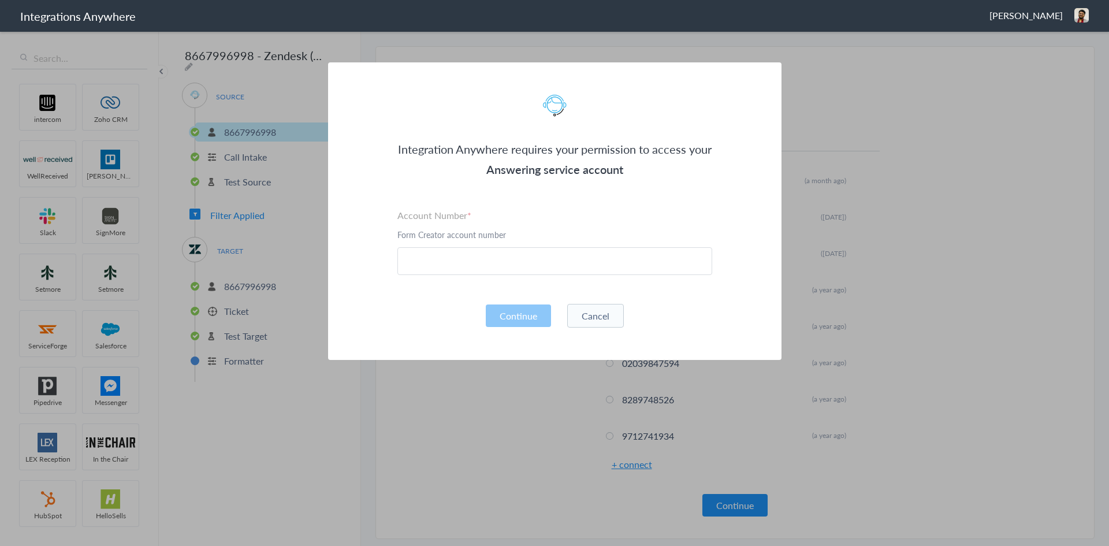  What do you see at coordinates (78, 16) in the screenshot?
I see `h1: Integrations Anywhere` at bounding box center [78, 16].